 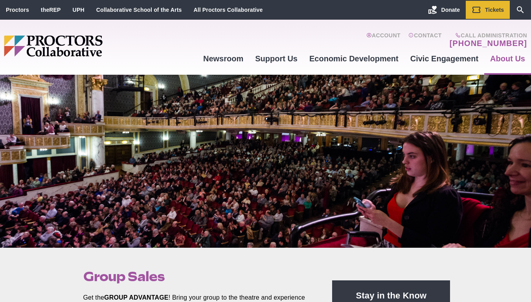 What do you see at coordinates (488, 10) in the screenshot?
I see `a: Tickets` at bounding box center [488, 10].